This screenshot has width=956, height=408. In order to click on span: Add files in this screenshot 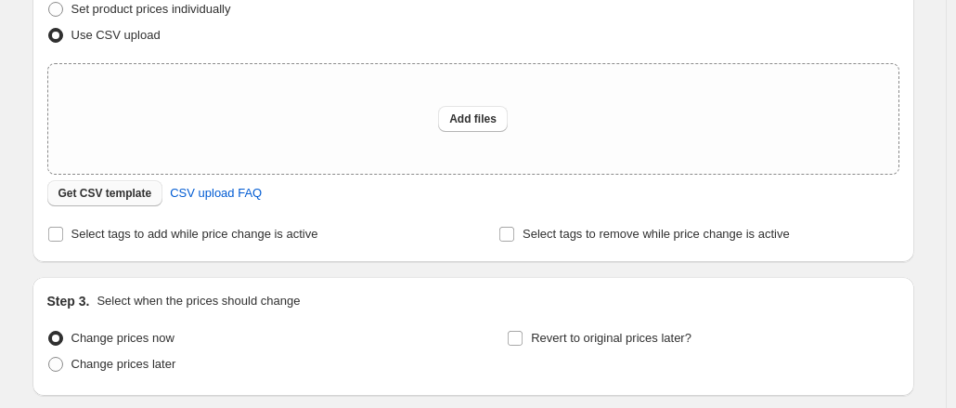, I will do `click(473, 119)`.